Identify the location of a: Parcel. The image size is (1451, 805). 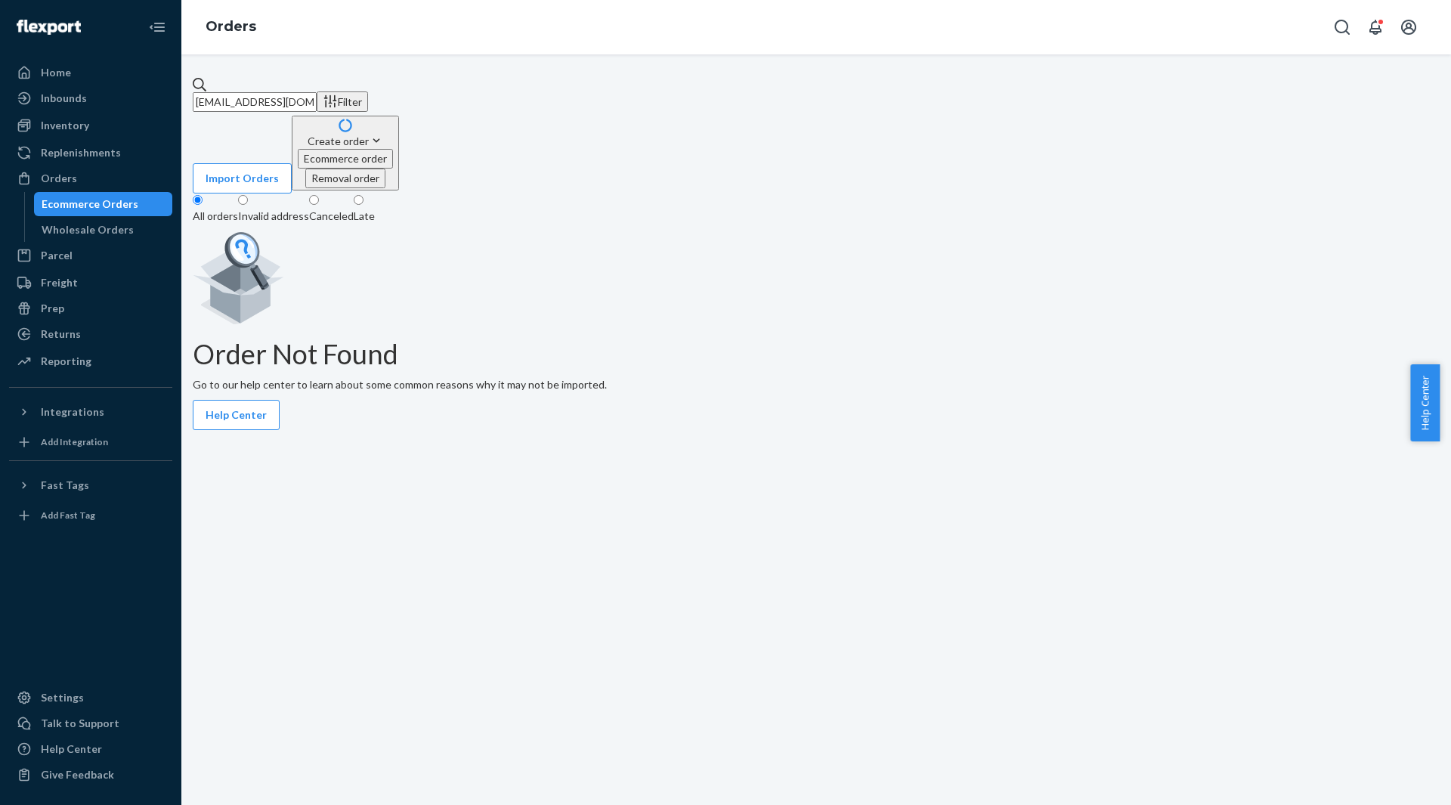
(91, 255).